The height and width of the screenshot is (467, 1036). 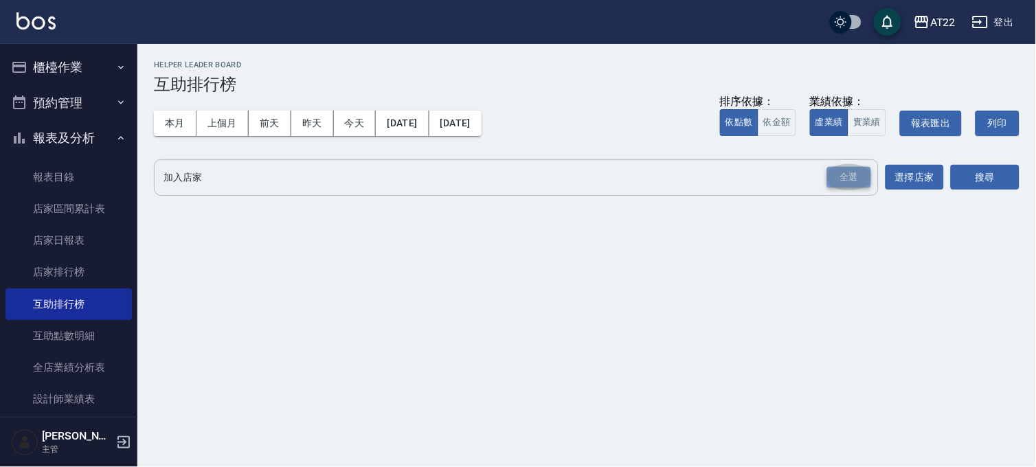 What do you see at coordinates (867, 122) in the screenshot?
I see `button: 實業績` at bounding box center [867, 122].